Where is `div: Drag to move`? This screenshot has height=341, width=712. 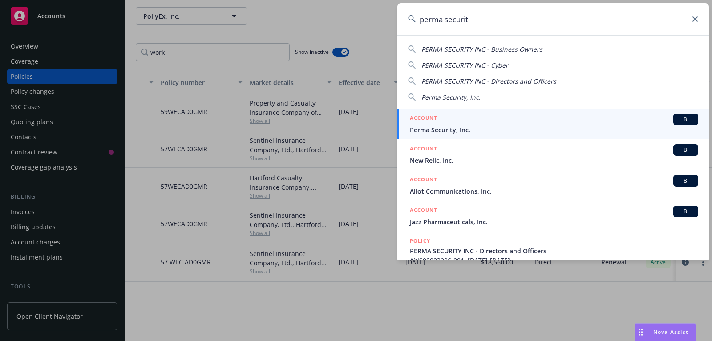 div: Drag to move is located at coordinates (641, 332).